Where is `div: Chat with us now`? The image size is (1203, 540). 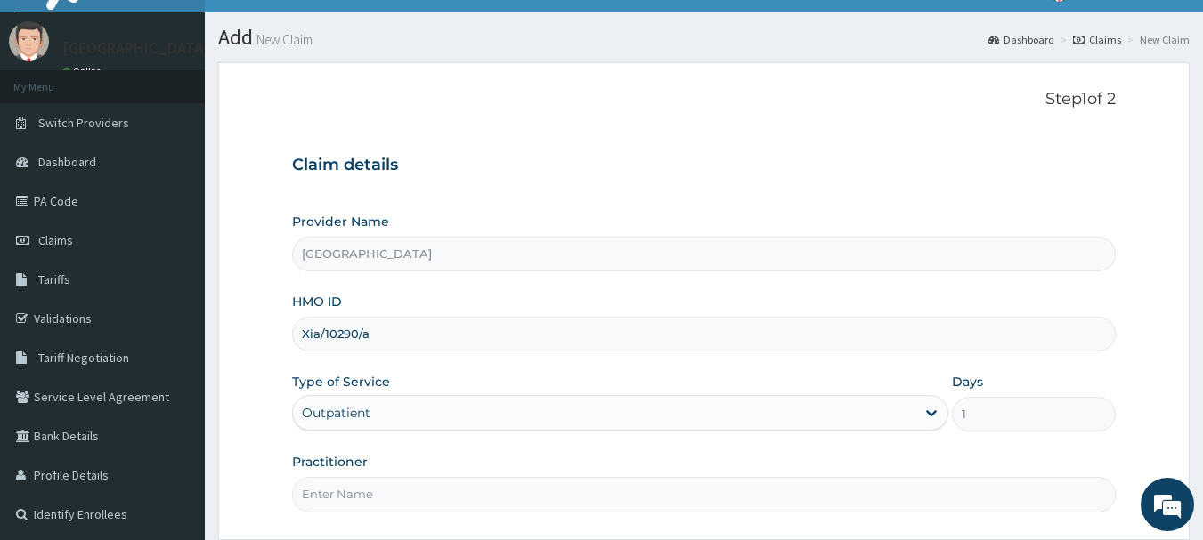 div: Chat with us now is located at coordinates (196, 111).